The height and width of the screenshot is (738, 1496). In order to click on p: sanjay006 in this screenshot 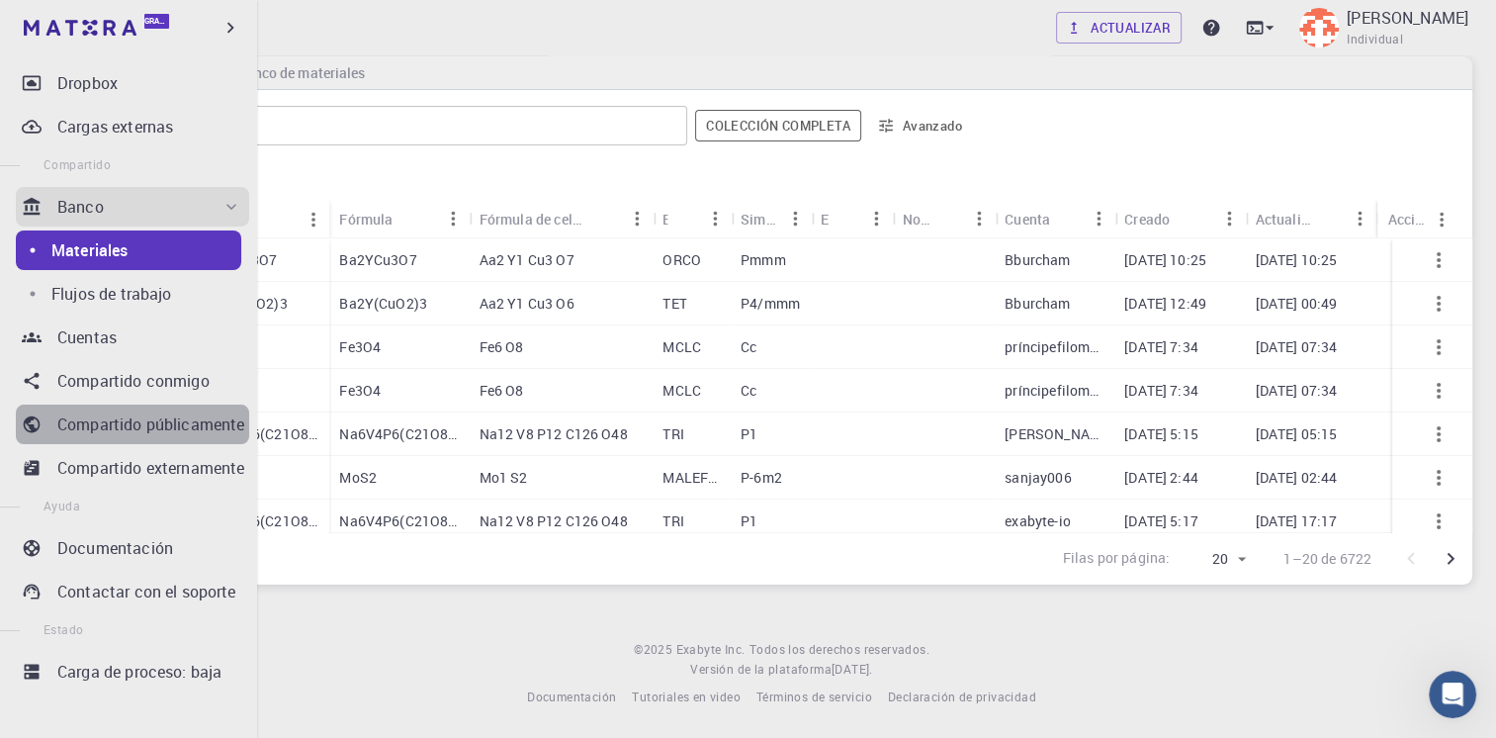, I will do `click(1037, 478)`.